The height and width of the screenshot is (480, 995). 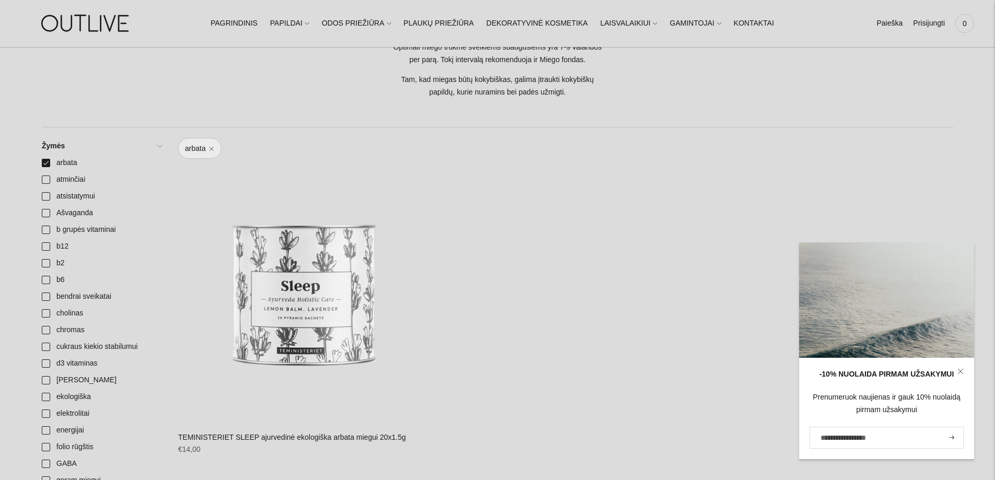 I want to click on a: 0, so click(x=965, y=24).